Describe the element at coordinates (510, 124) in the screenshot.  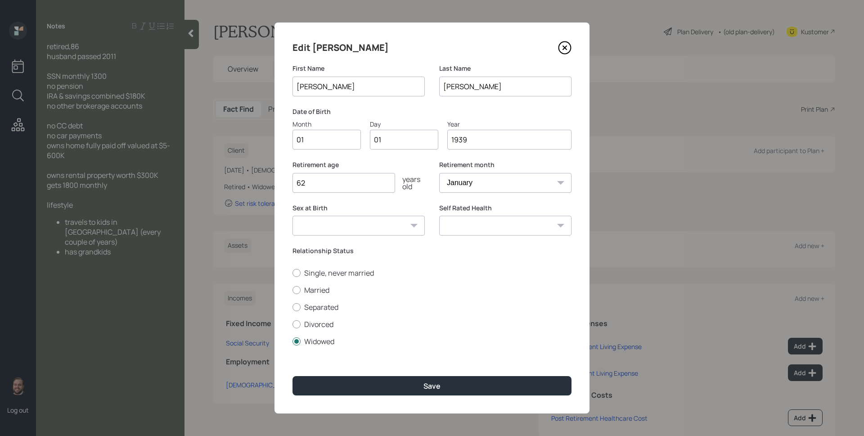
I see `div: Year` at that location.